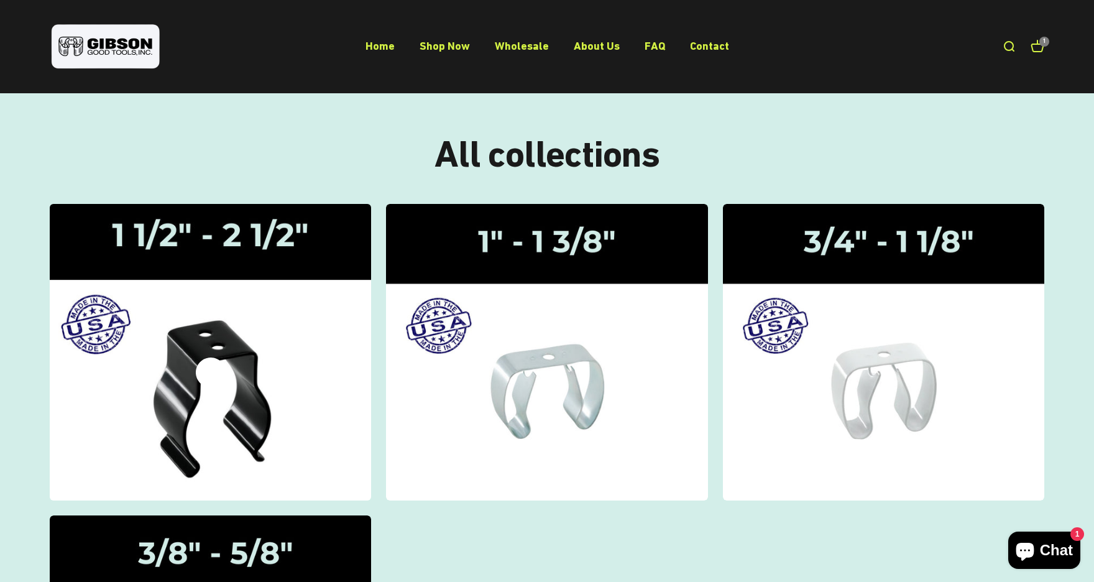 The image size is (1094, 582). Describe the element at coordinates (547, 353) in the screenshot. I see `img: Gripper Clips | 1" - 1 3/8"` at that location.